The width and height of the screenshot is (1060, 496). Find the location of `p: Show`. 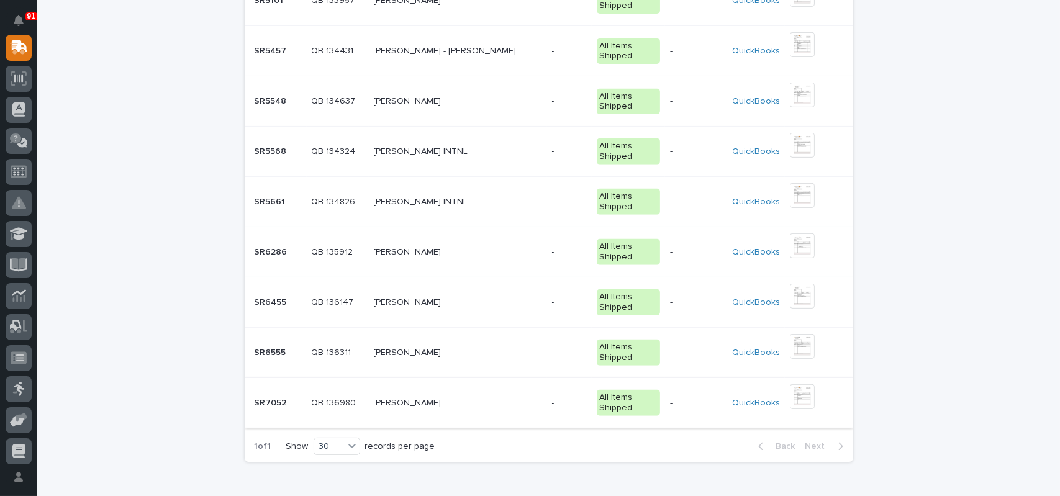

p: Show is located at coordinates (298, 447).